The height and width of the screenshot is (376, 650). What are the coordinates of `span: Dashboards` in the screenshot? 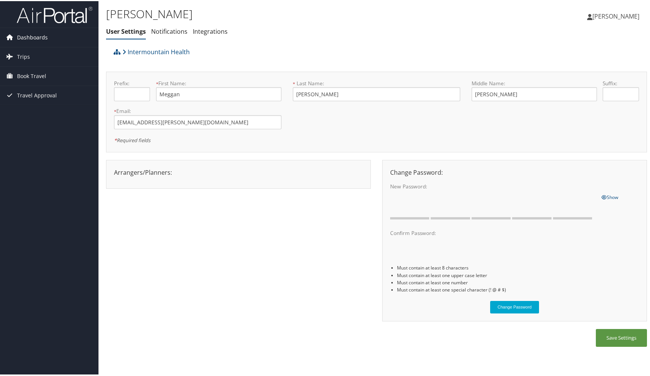 It's located at (32, 36).